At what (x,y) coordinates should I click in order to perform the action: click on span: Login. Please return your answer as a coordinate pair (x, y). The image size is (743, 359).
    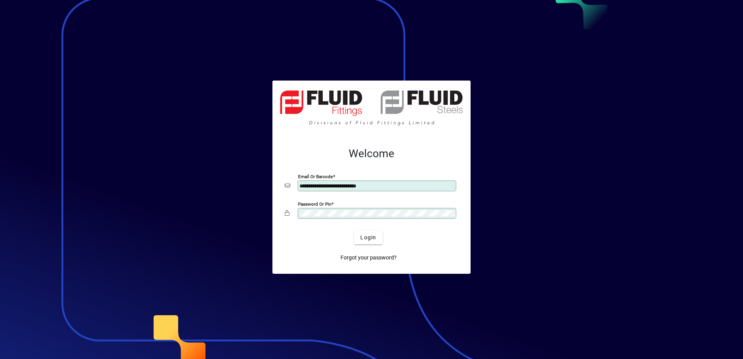
    Looking at the image, I should click on (368, 237).